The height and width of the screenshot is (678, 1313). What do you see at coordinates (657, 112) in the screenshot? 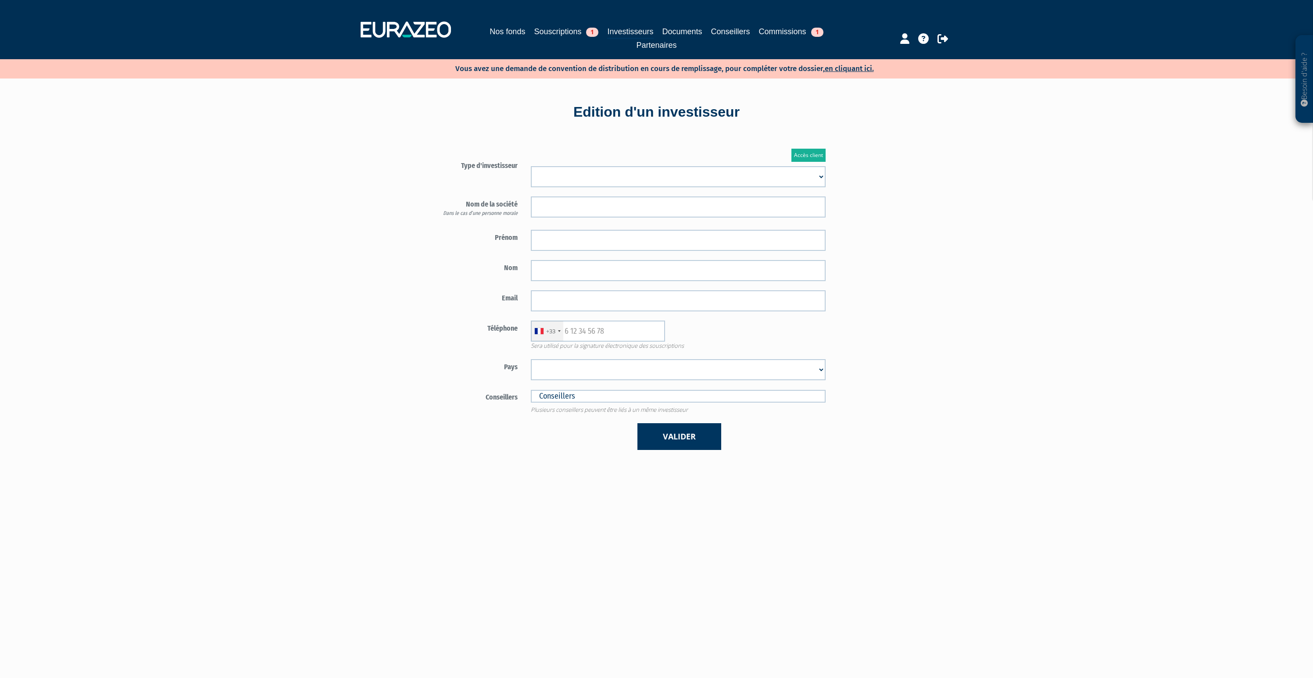
I see `div: Edition d'un investisseur` at bounding box center [657, 112].